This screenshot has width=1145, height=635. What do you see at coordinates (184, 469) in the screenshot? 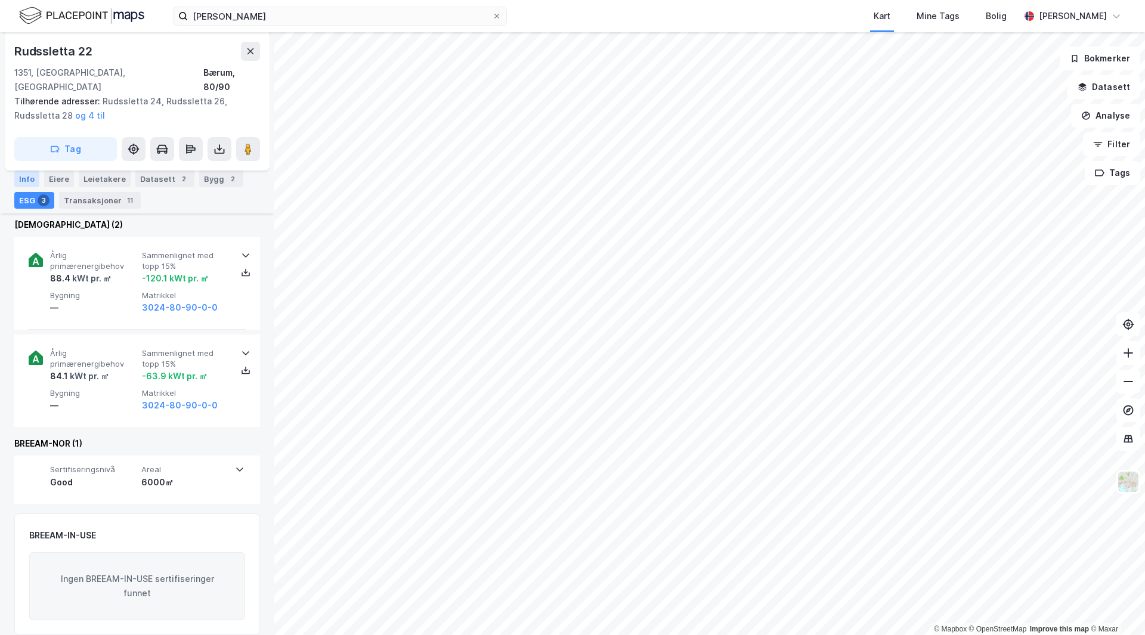
I see `span: Areal` at bounding box center [184, 469].